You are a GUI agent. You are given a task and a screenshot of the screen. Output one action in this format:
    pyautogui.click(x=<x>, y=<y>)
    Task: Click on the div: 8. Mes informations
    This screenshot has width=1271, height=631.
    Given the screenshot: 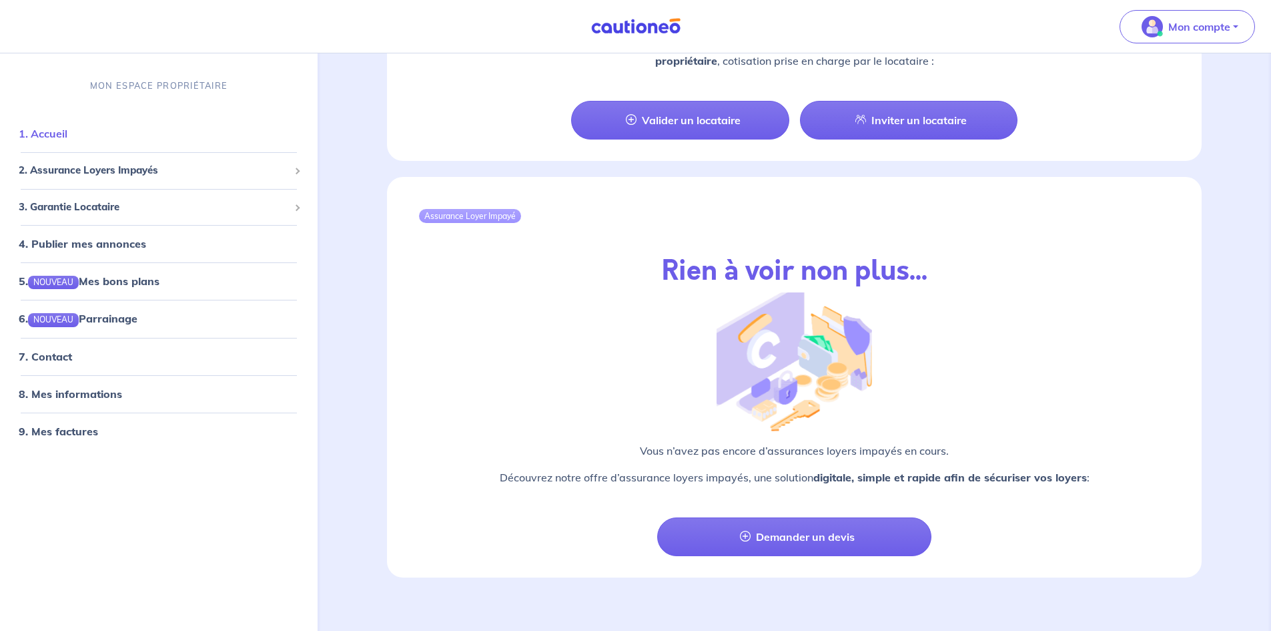 What is the action you would take?
    pyautogui.click(x=159, y=393)
    